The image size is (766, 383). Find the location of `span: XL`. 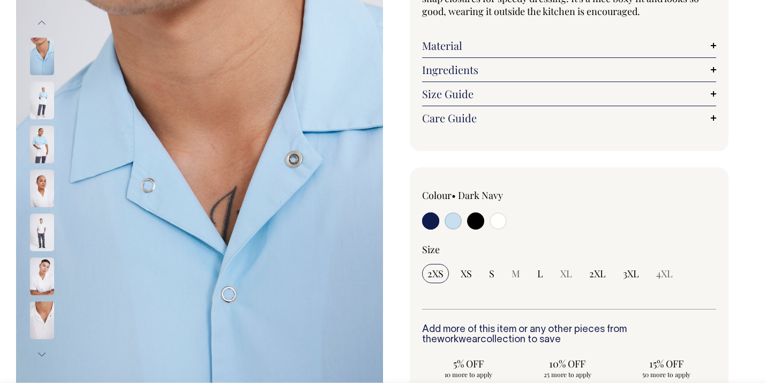

span: XL is located at coordinates (567, 273).